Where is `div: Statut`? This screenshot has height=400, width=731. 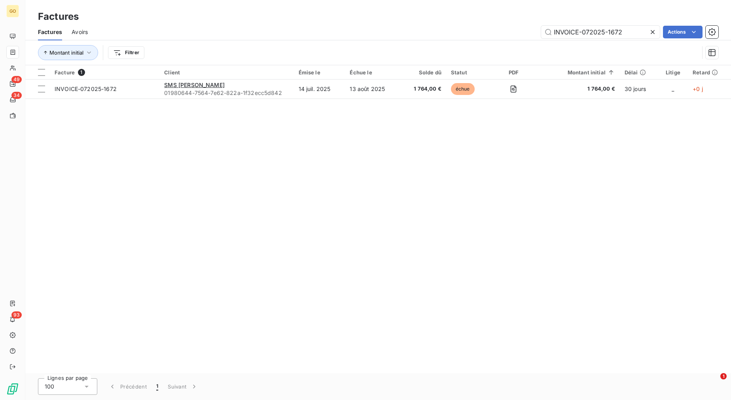 div: Statut is located at coordinates (468, 72).